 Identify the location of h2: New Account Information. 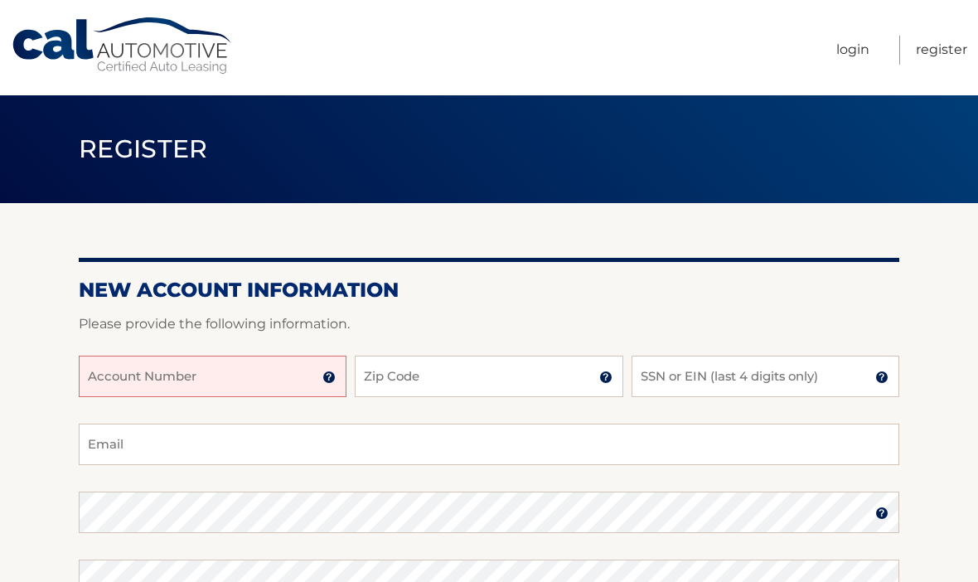
(489, 290).